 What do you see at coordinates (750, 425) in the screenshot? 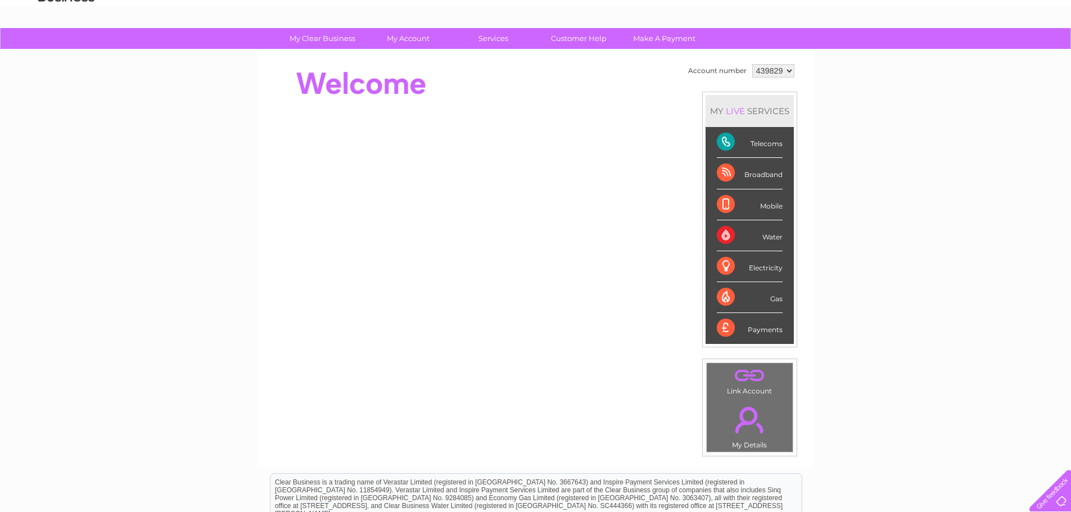
I see `td: My Details` at bounding box center [750, 425].